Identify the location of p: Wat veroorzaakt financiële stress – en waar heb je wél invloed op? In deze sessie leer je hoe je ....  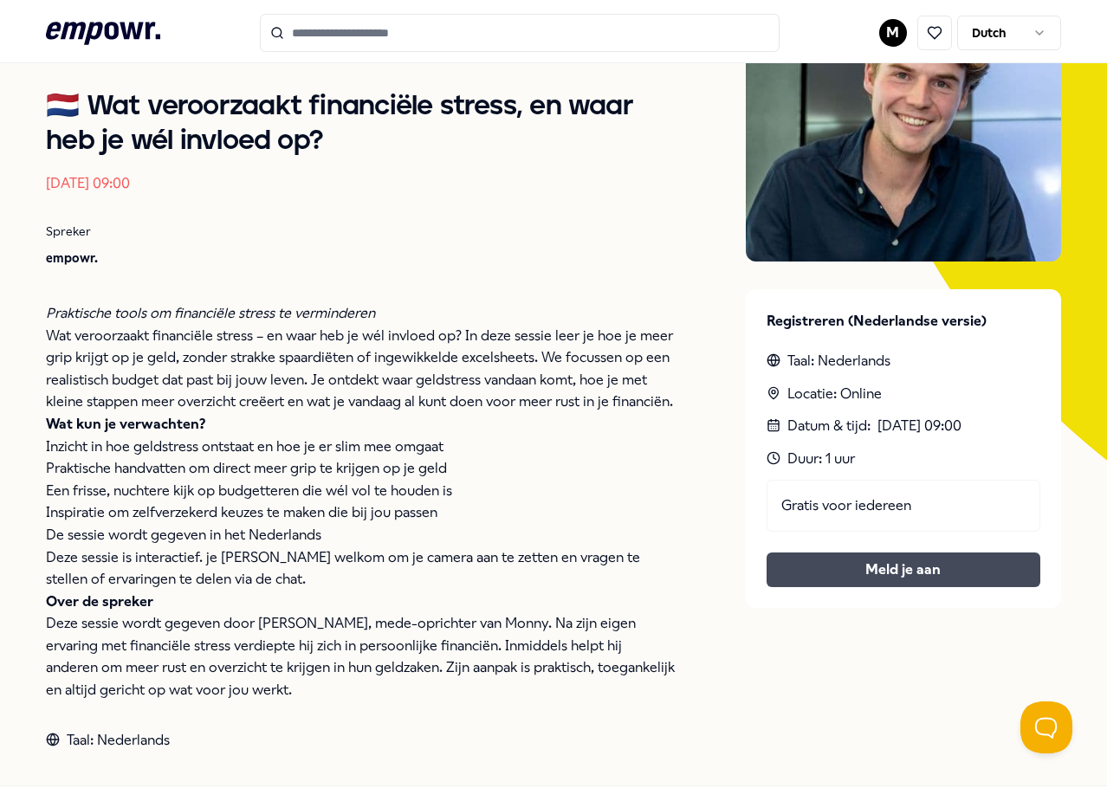
(361, 369).